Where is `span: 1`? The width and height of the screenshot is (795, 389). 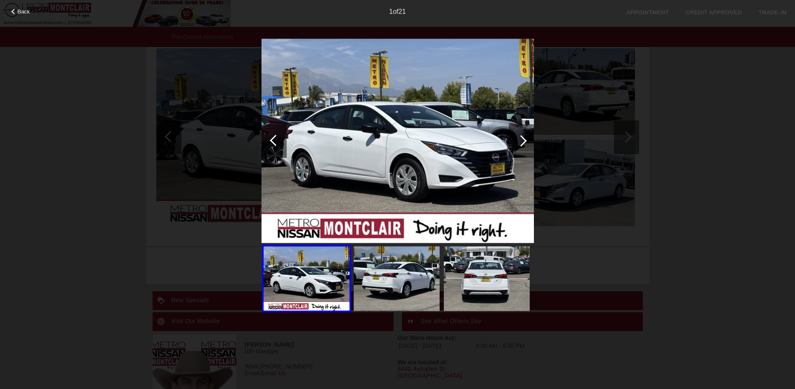
span: 1 is located at coordinates (391, 11).